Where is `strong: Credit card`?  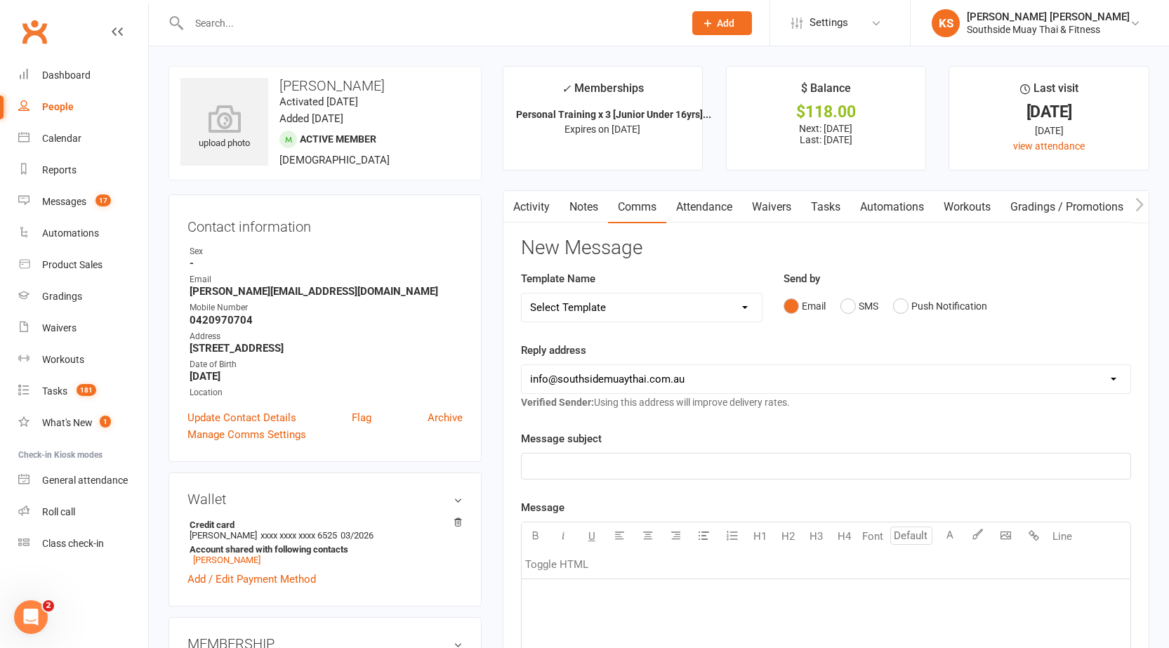
strong: Credit card is located at coordinates (322, 525).